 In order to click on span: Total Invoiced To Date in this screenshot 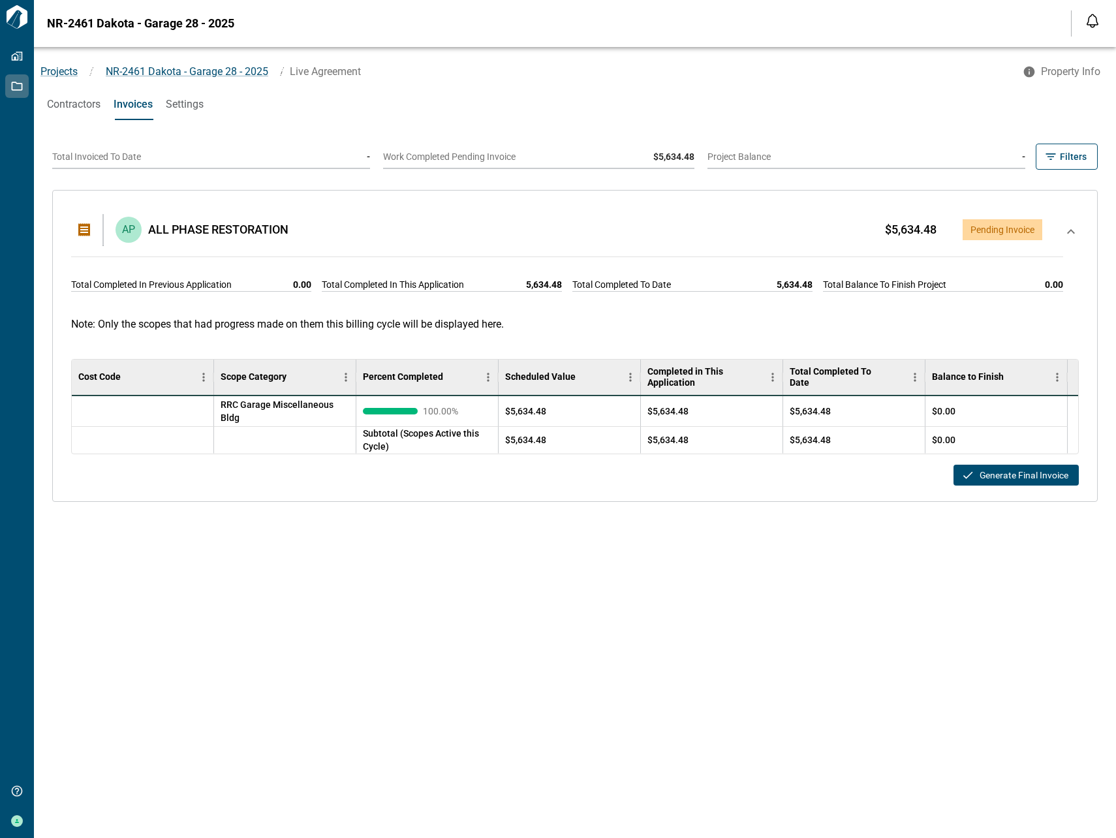, I will do `click(97, 157)`.